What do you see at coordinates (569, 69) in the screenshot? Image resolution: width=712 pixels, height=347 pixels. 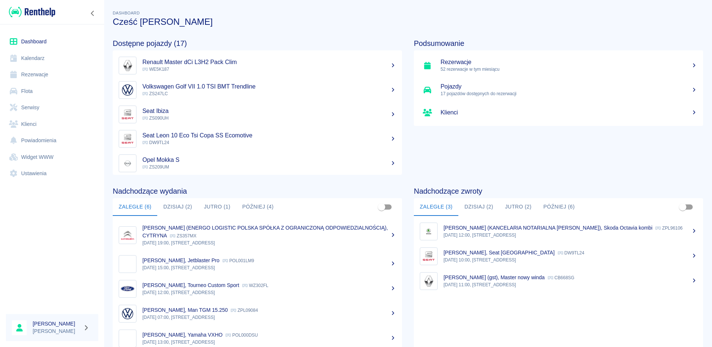 I see `p: 52 rezerwacje w tym miesiącu` at bounding box center [569, 69].